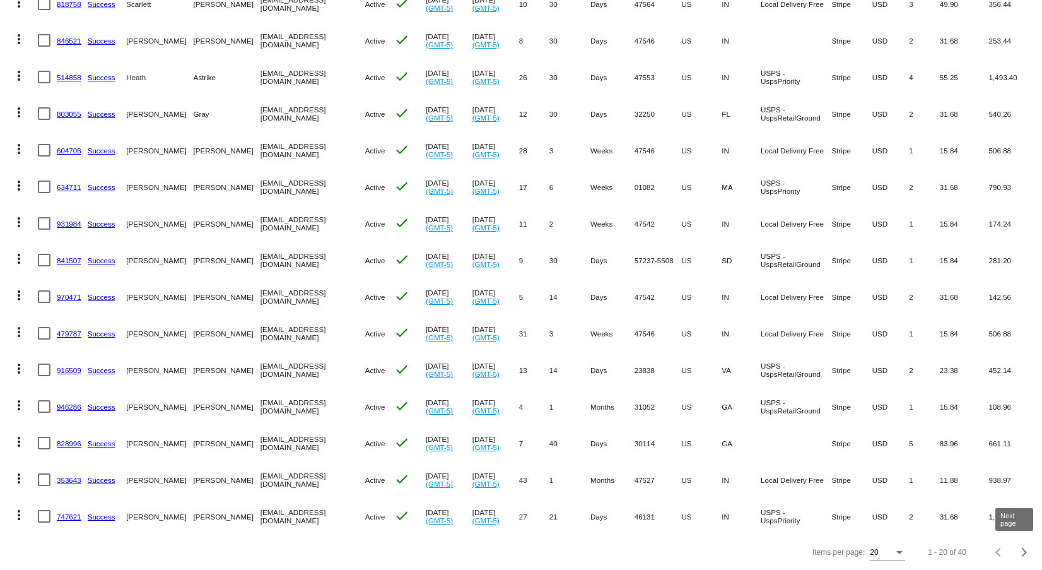 The image size is (1042, 570). Describe the element at coordinates (741, 260) in the screenshot. I see `mat-cell: SD` at that location.